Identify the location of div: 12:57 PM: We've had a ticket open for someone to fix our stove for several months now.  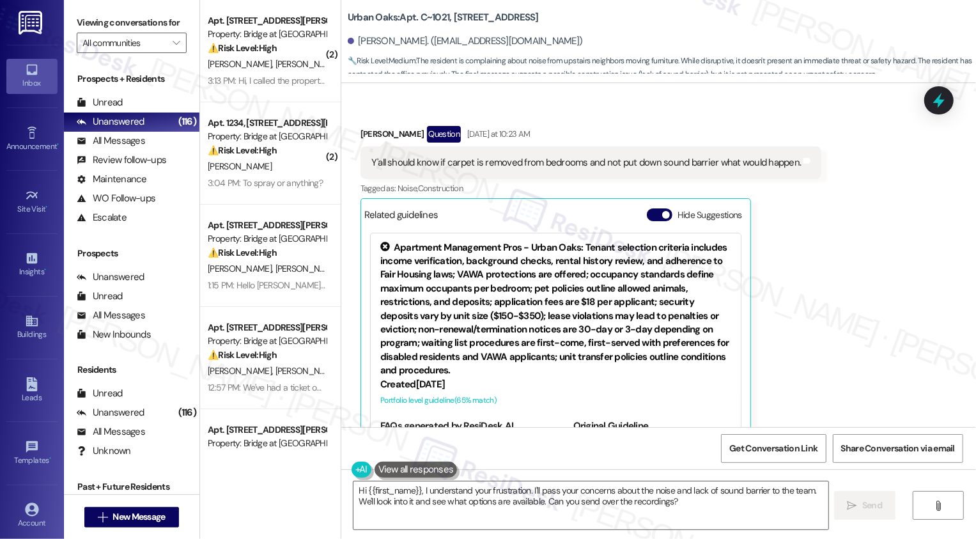
(366, 387).